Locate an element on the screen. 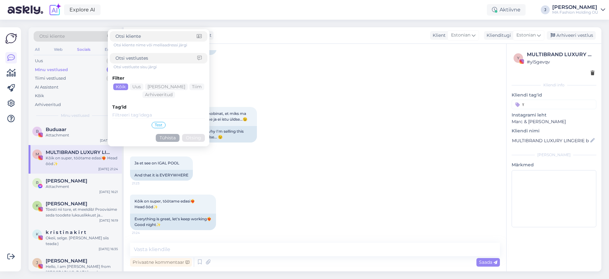 Image resolution: width=609 pixels, height=279 pixels. div: Web is located at coordinates (58, 49).